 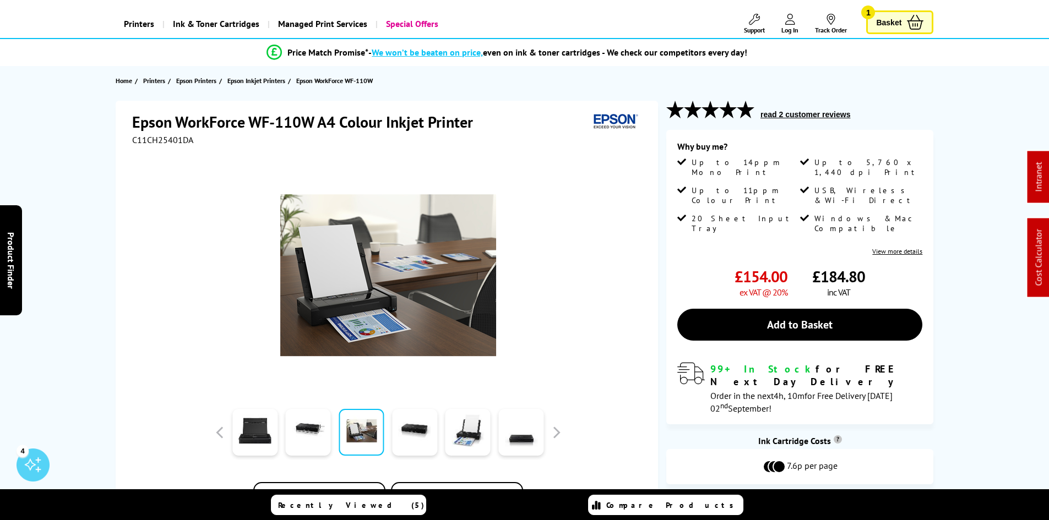 I want to click on span: inc VAT, so click(x=838, y=292).